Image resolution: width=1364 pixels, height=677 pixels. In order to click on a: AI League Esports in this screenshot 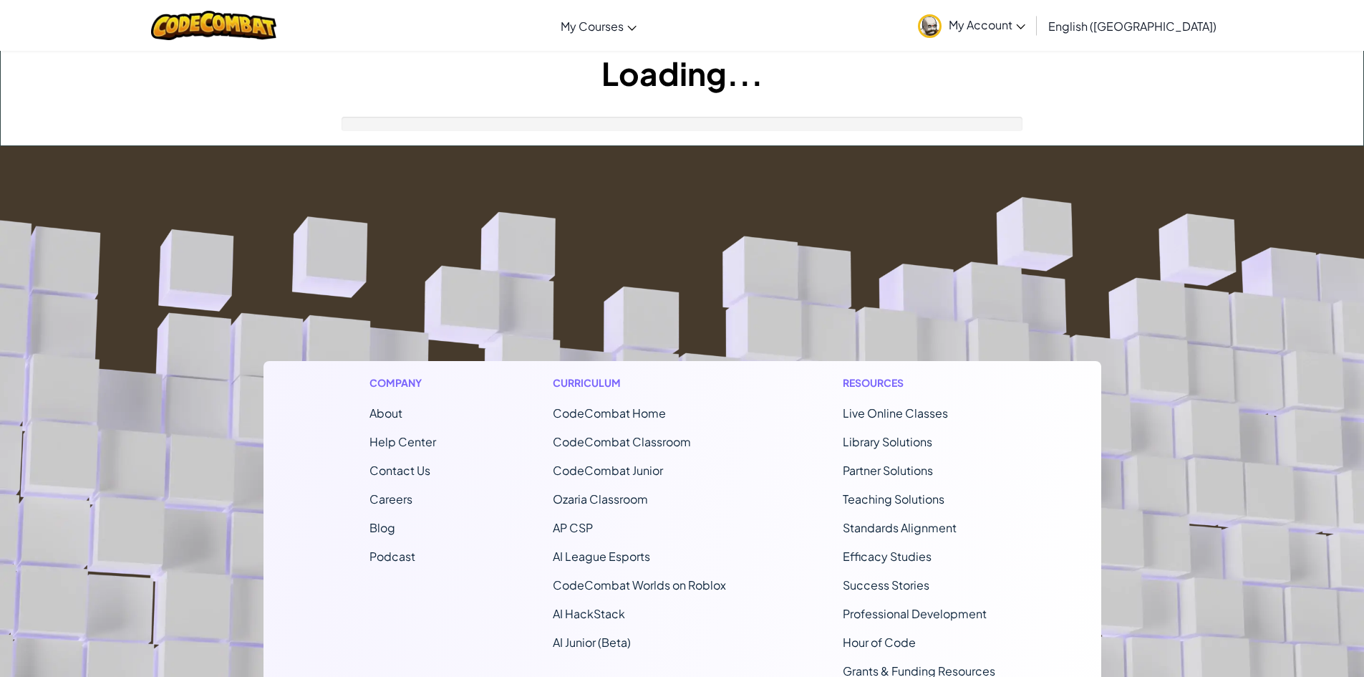, I will do `click(602, 556)`.